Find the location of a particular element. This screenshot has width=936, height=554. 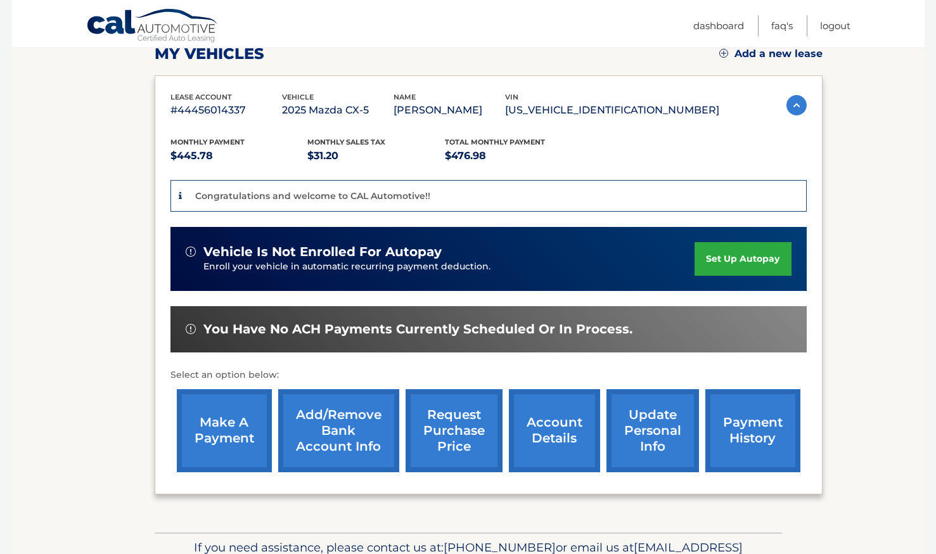

p: Enroll your vehicle in automatic recurring payment deduction. is located at coordinates (449, 267).